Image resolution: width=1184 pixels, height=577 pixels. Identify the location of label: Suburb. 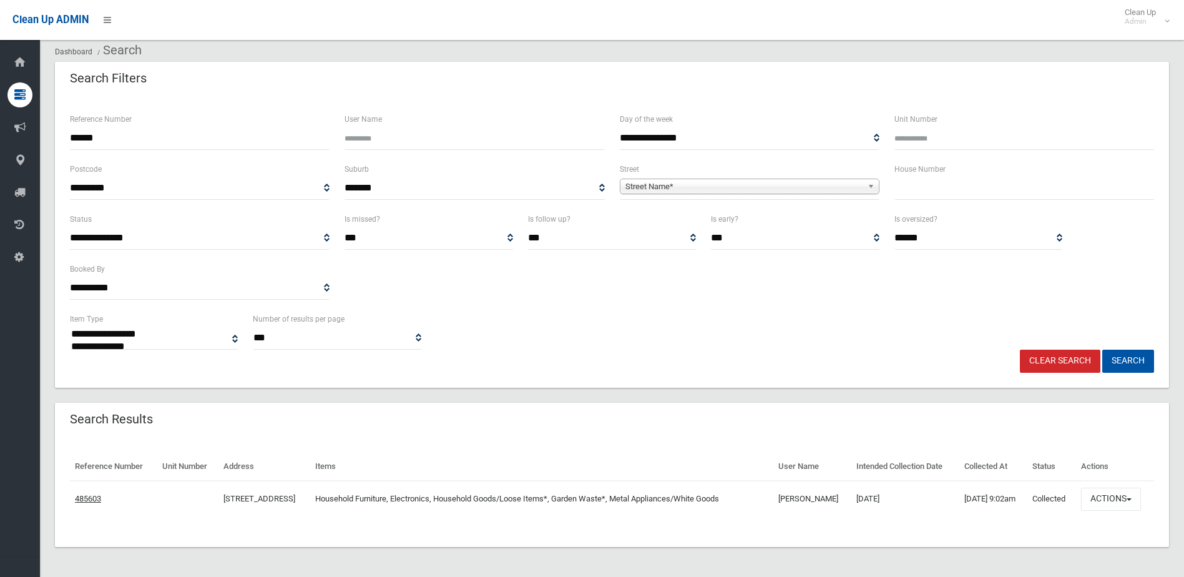
(356, 169).